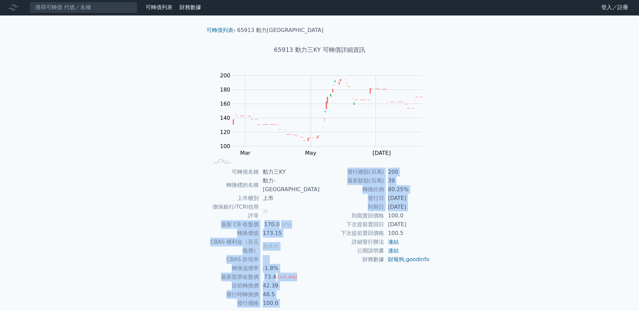 This screenshot has width=639, height=311. Describe the element at coordinates (234, 286) in the screenshot. I see `td: 目前轉換價` at that location.